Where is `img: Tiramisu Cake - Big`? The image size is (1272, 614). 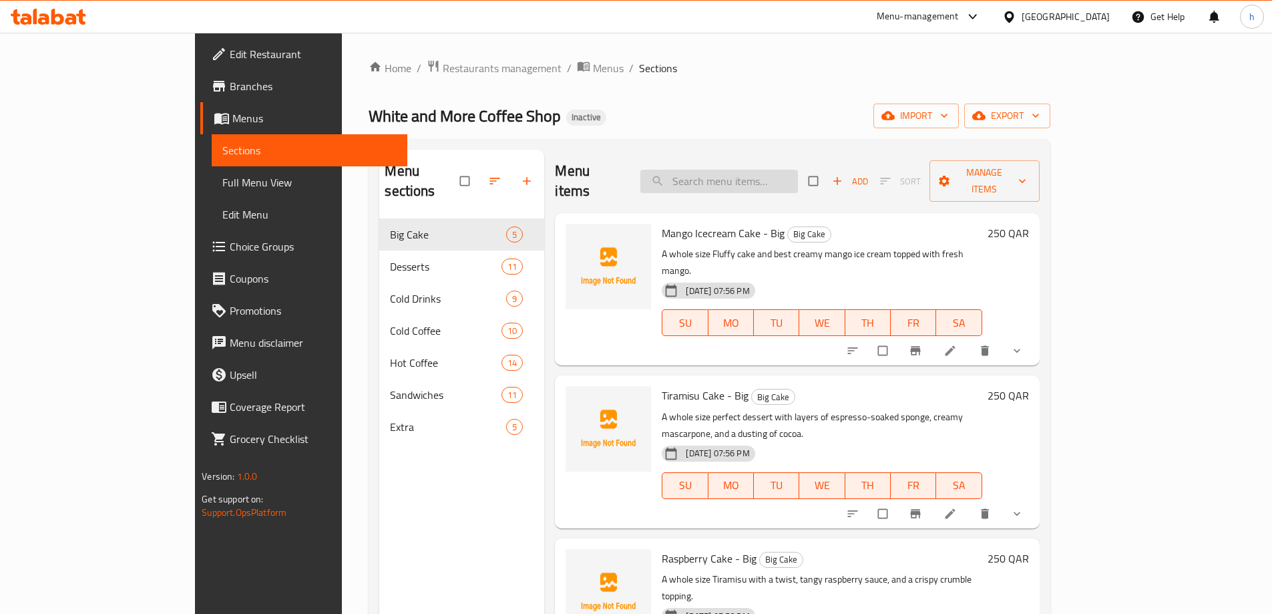
img: Tiramisu Cake - Big is located at coordinates (608, 429).